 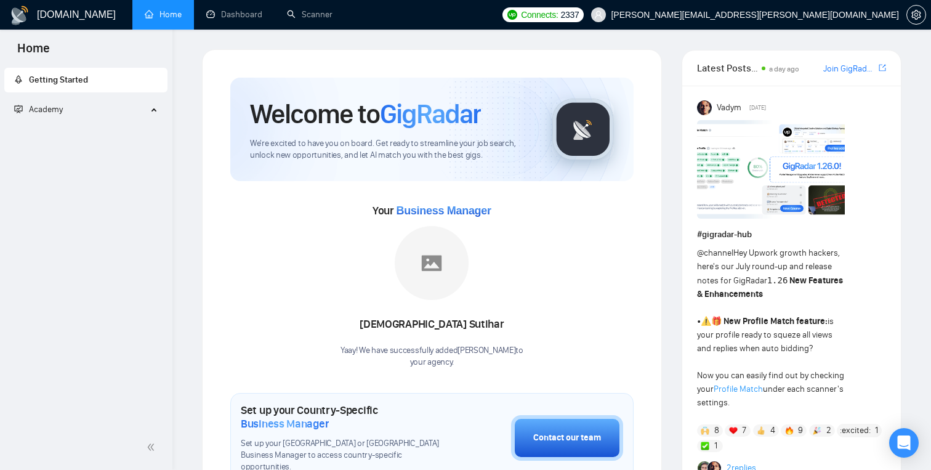 I want to click on h1: Welcome to, so click(x=365, y=114).